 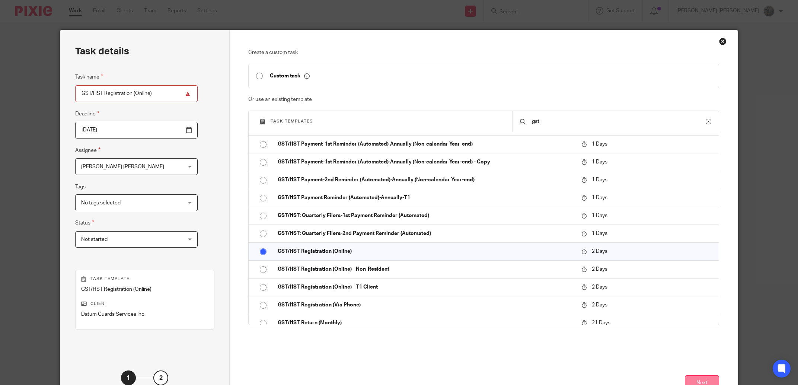 I want to click on p: Create a custom task, so click(x=483, y=52).